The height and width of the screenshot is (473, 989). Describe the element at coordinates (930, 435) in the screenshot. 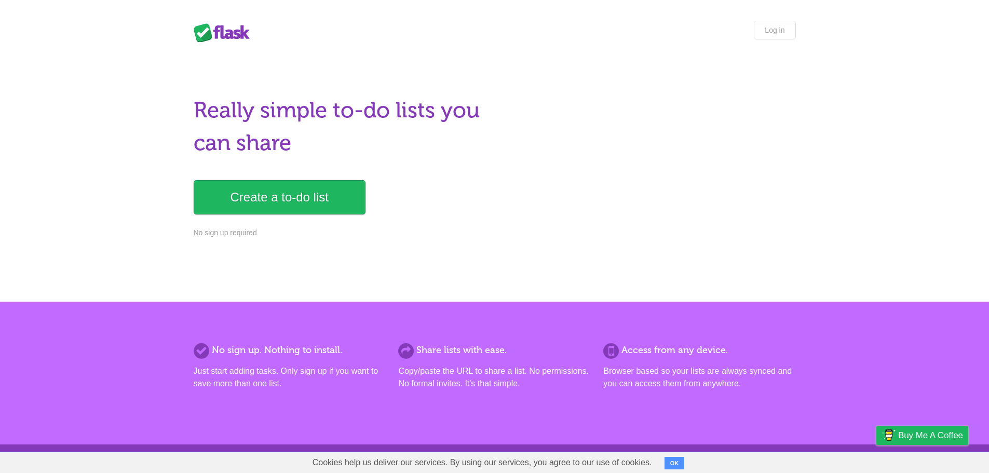

I see `span: Buy me a coffee` at that location.